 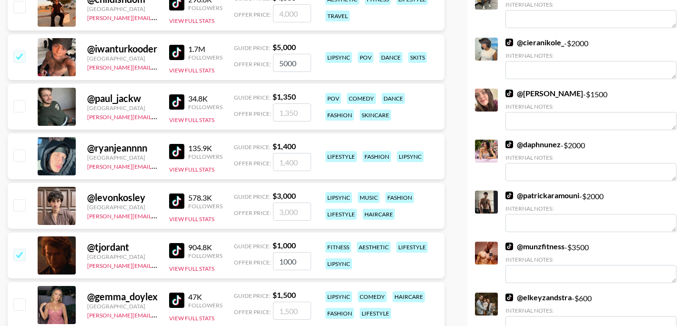 I want to click on strong: $ 3,000, so click(x=284, y=195).